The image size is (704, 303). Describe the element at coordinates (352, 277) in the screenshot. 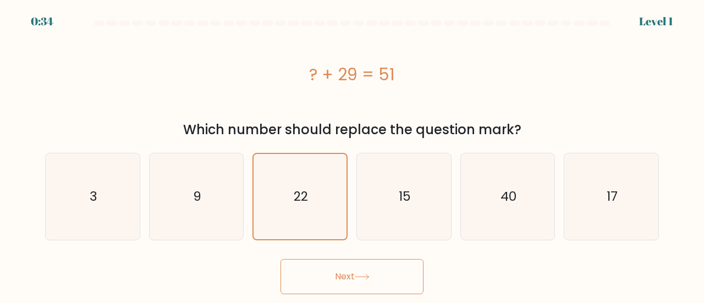

I see `button: Next` at that location.